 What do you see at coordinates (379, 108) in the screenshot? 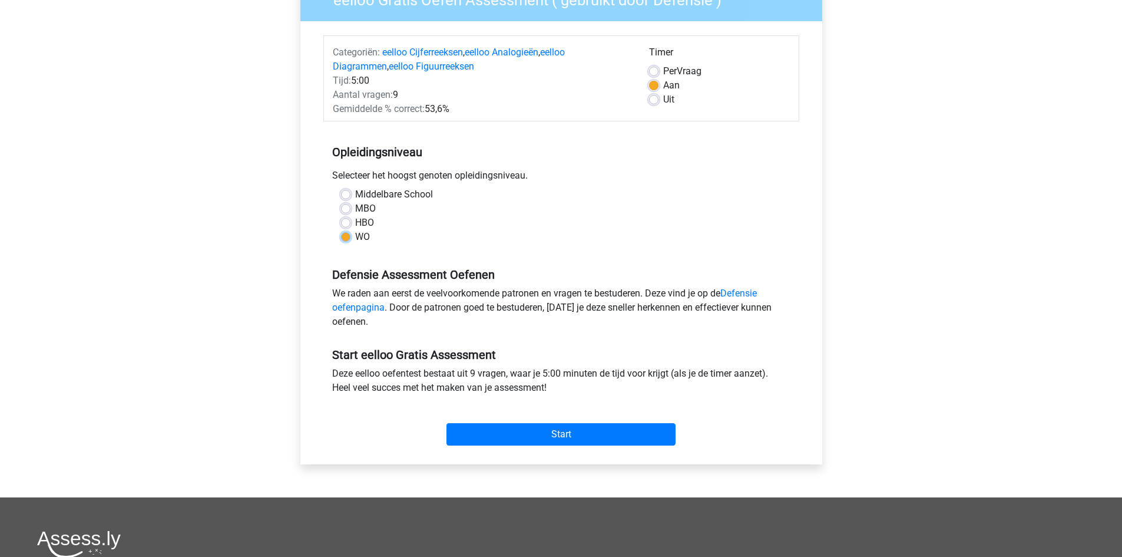
I see `span: Gemiddelde % correct:` at bounding box center [379, 108].